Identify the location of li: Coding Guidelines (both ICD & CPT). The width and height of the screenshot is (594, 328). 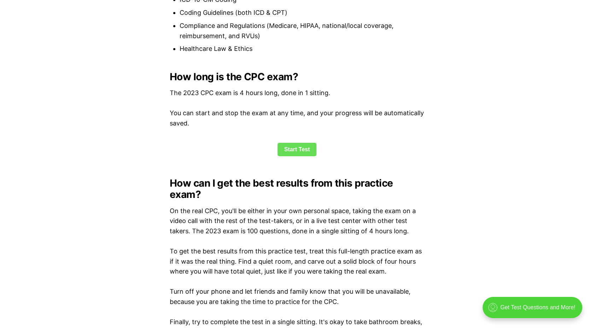
(302, 13).